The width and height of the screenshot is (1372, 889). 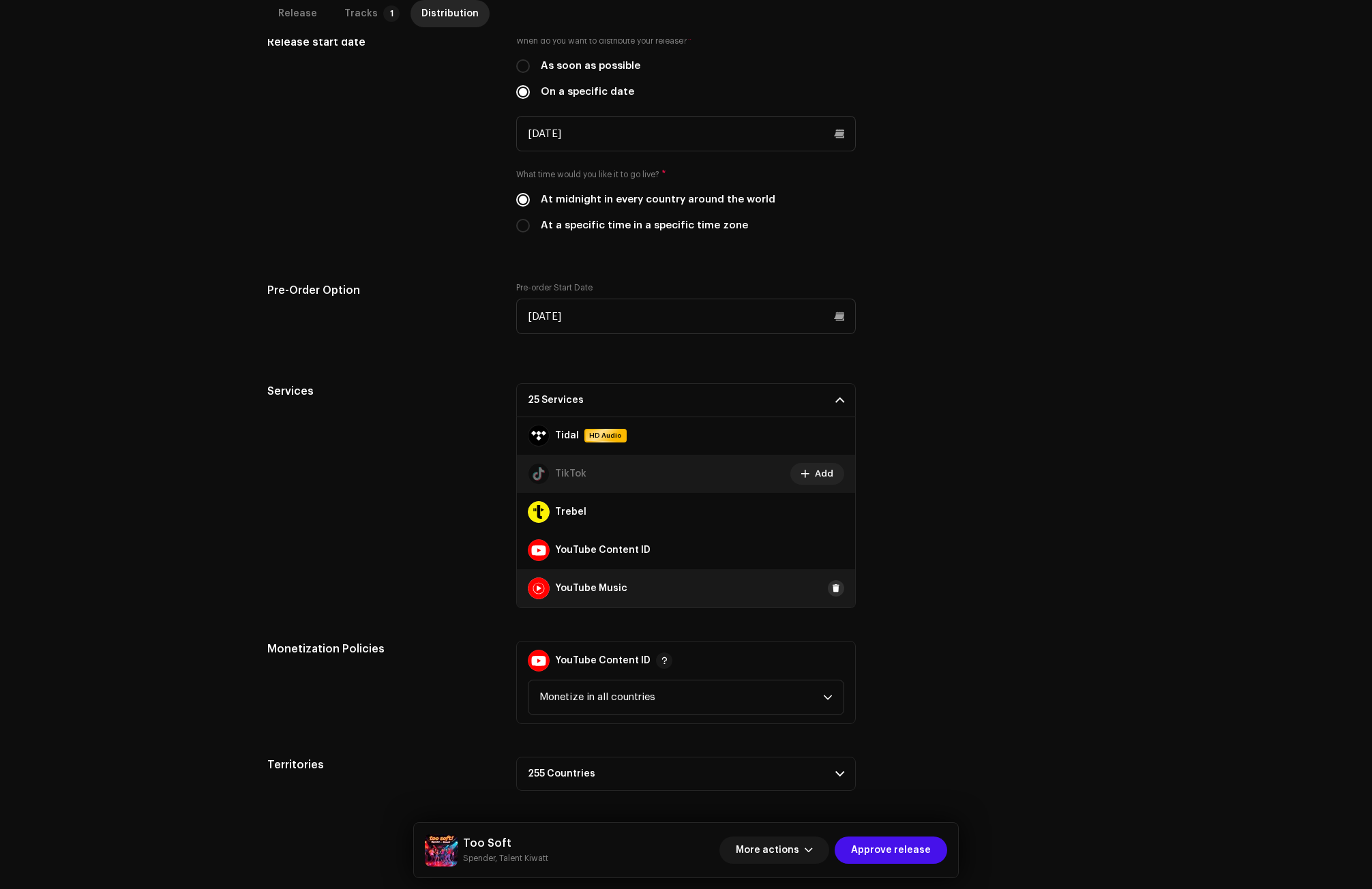 I want to click on strong: Tidal, so click(x=567, y=436).